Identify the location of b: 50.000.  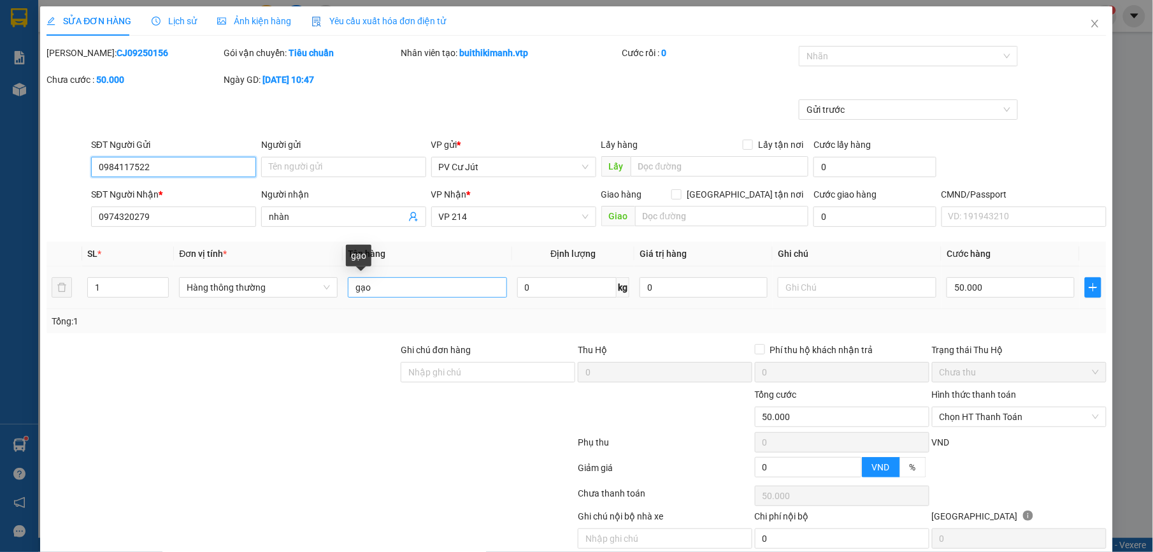
(110, 80).